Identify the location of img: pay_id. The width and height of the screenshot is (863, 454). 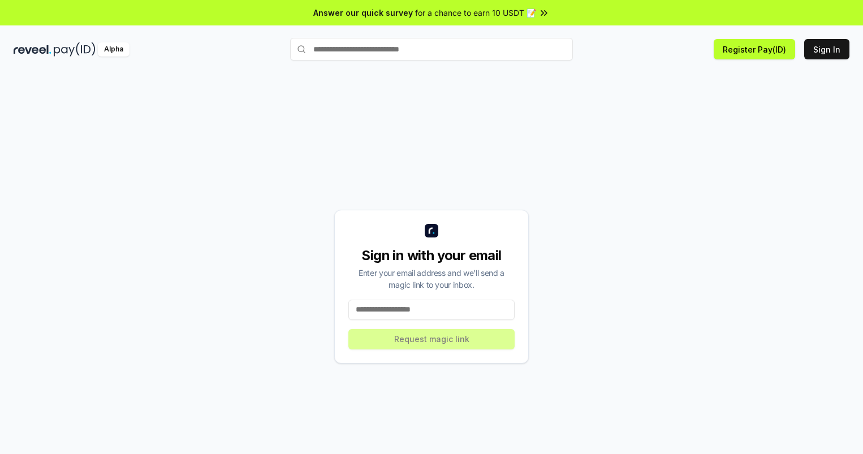
(75, 49).